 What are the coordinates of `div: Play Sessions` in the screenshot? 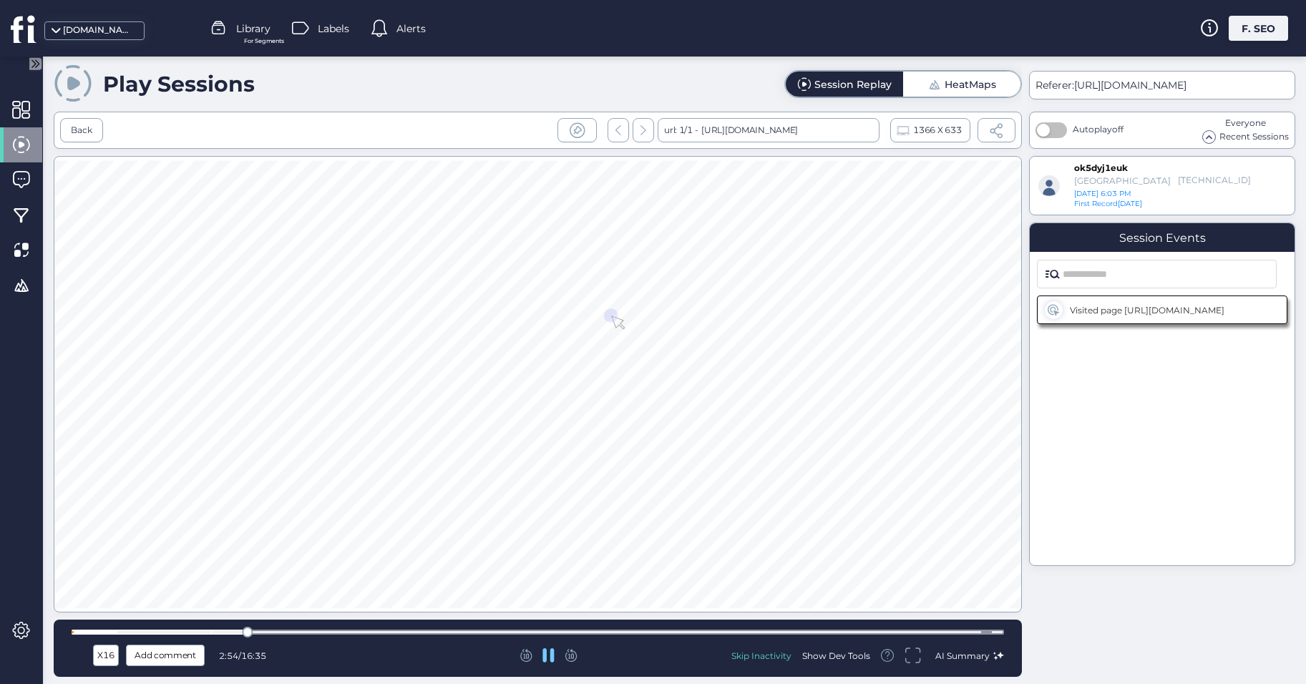 It's located at (179, 84).